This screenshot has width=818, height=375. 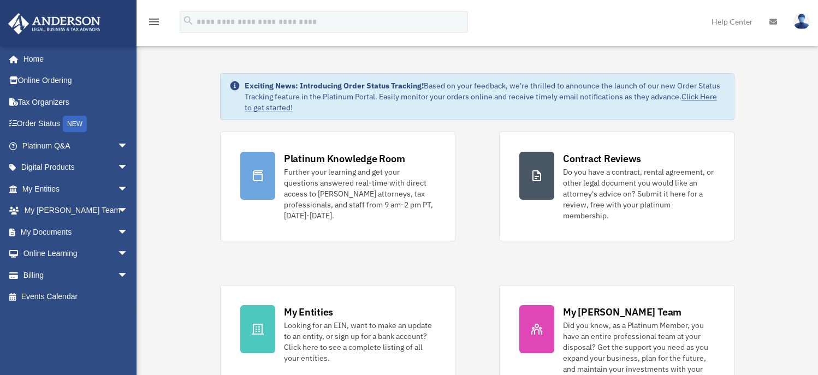 I want to click on a: Online Learningarrow_drop_down, so click(x=76, y=254).